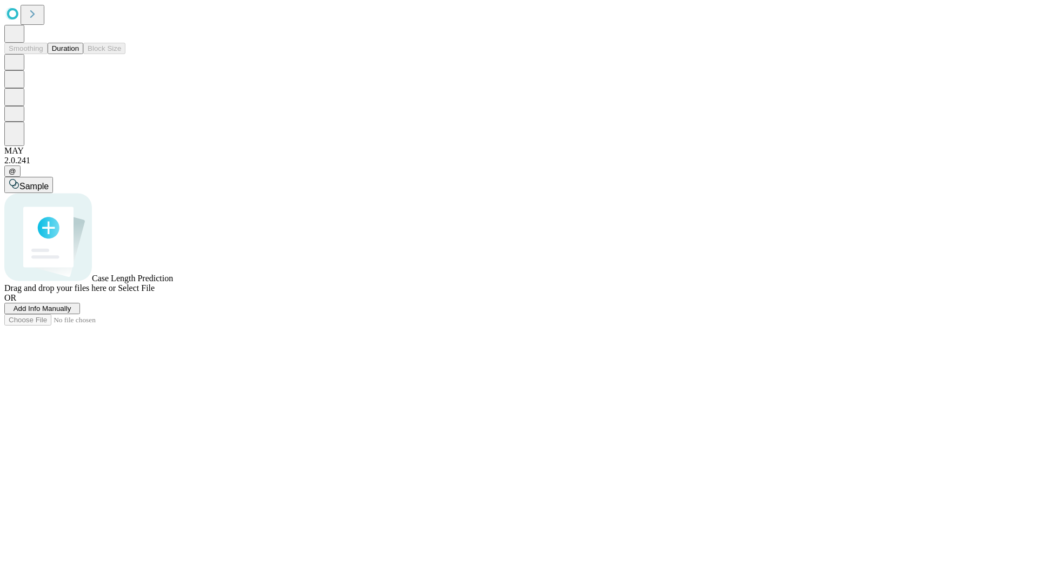  What do you see at coordinates (519, 161) in the screenshot?
I see `div: 2.0.241` at bounding box center [519, 161].